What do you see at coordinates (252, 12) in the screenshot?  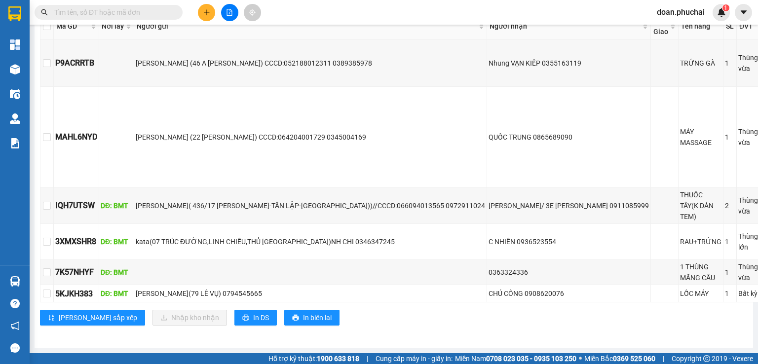 I see `span: aim` at bounding box center [252, 12].